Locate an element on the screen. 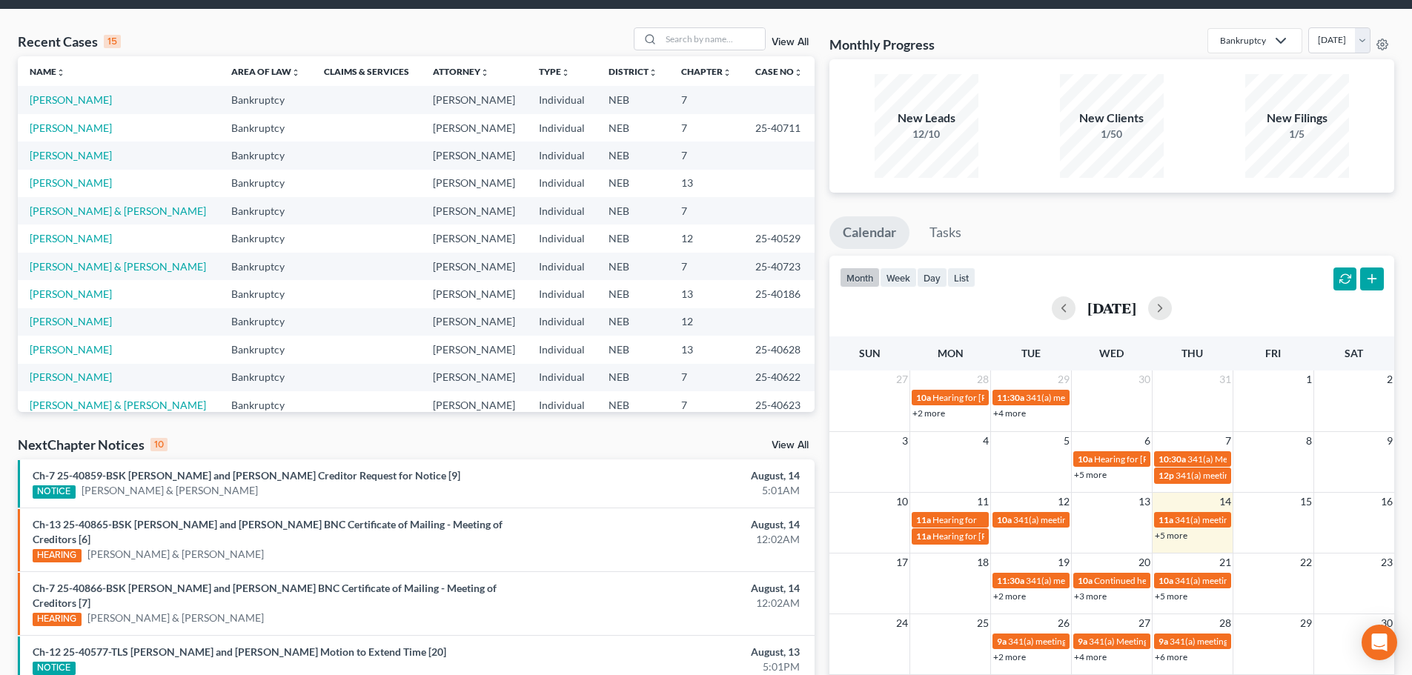 This screenshot has height=675, width=1412. a: Tasks is located at coordinates (945, 233).